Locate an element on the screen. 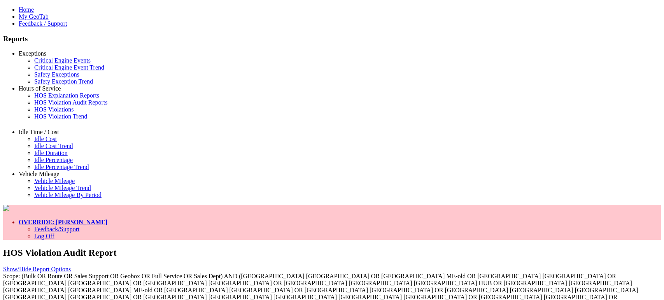 Image resolution: width=664 pixels, height=300 pixels. a: Idle Cost is located at coordinates (46, 139).